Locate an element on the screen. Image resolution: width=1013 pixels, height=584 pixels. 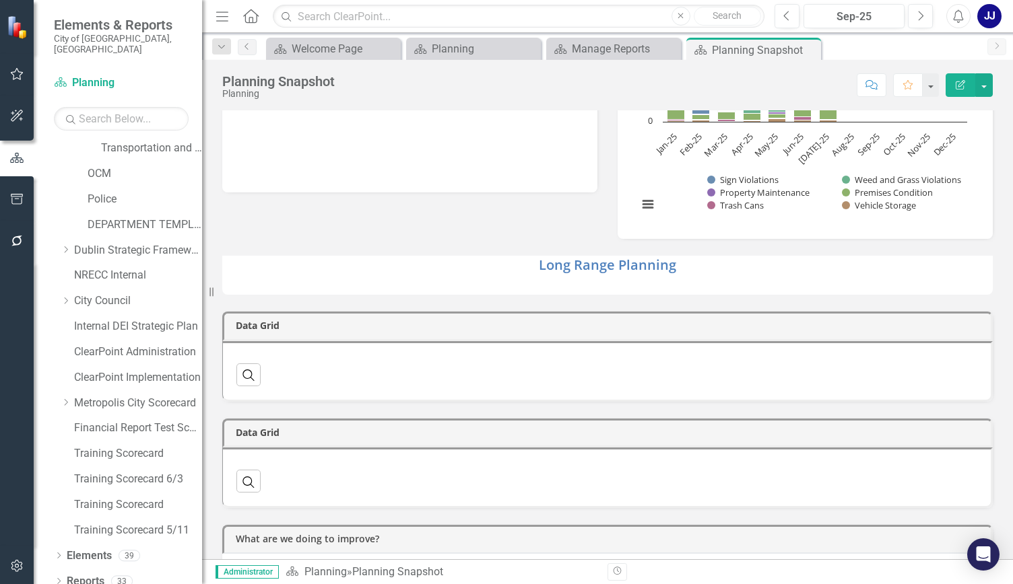
span: Long Range Planning is located at coordinates (607, 265).